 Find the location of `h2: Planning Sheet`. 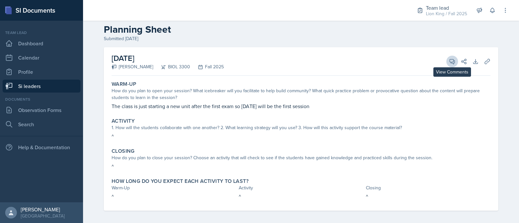

h2: Planning Sheet is located at coordinates (301, 30).